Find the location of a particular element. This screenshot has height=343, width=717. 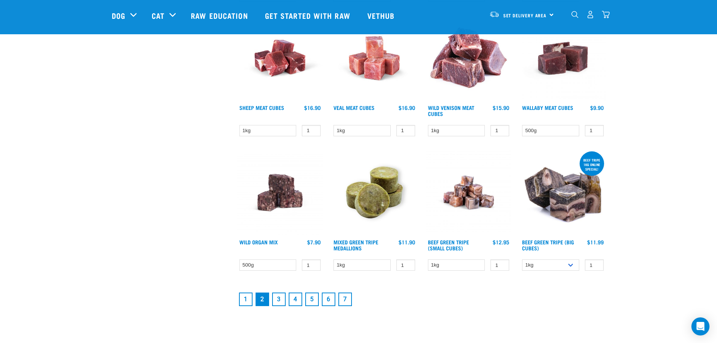

img: Mixed Green Tripe is located at coordinates (374, 192).